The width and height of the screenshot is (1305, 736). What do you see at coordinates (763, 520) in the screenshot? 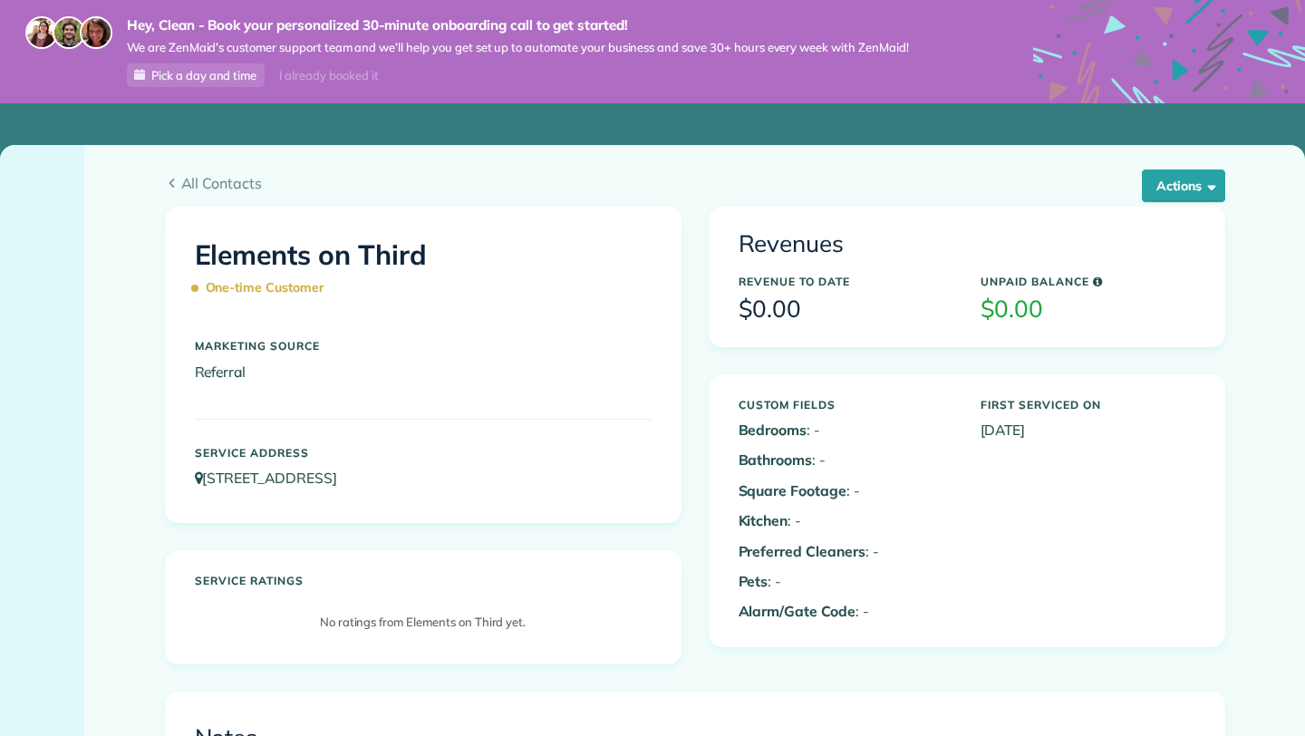
I see `b: Kitchen` at bounding box center [763, 520].